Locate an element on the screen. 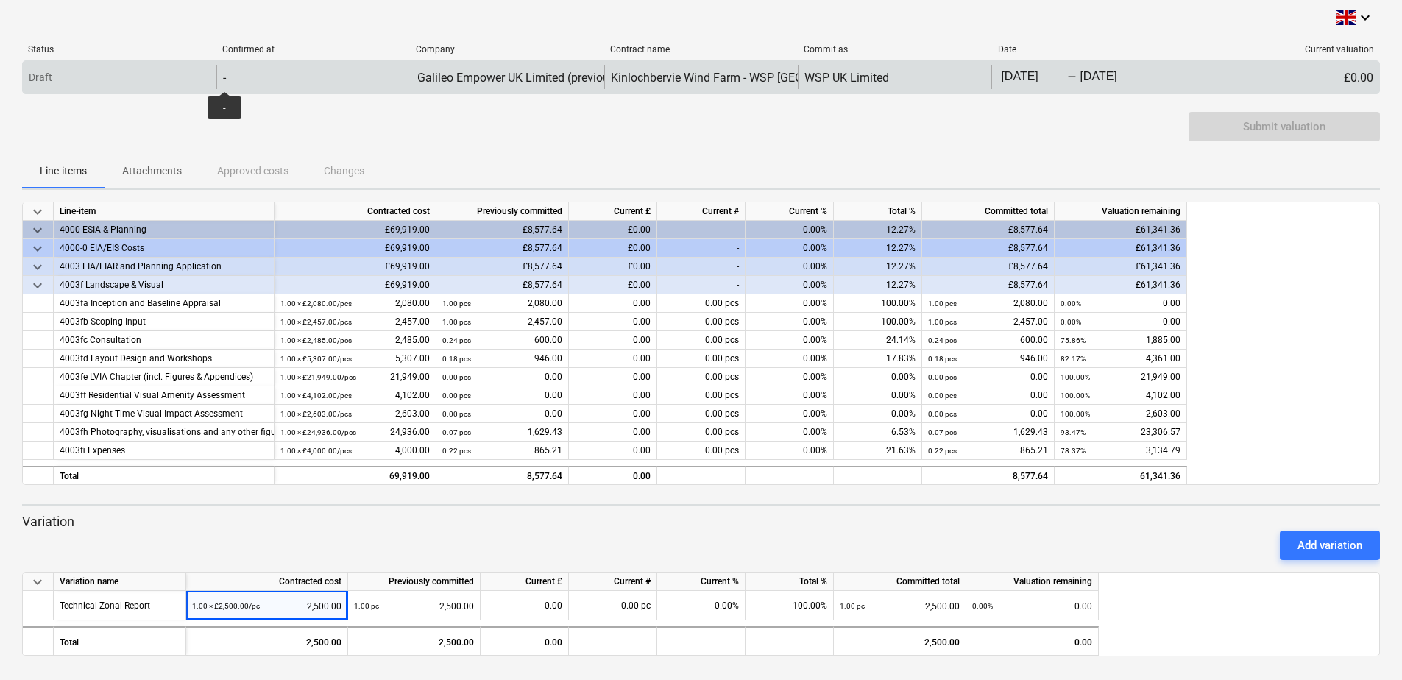 Image resolution: width=1402 pixels, height=680 pixels. div: 4000-0 EIA/EIS Costs is located at coordinates (163, 248).